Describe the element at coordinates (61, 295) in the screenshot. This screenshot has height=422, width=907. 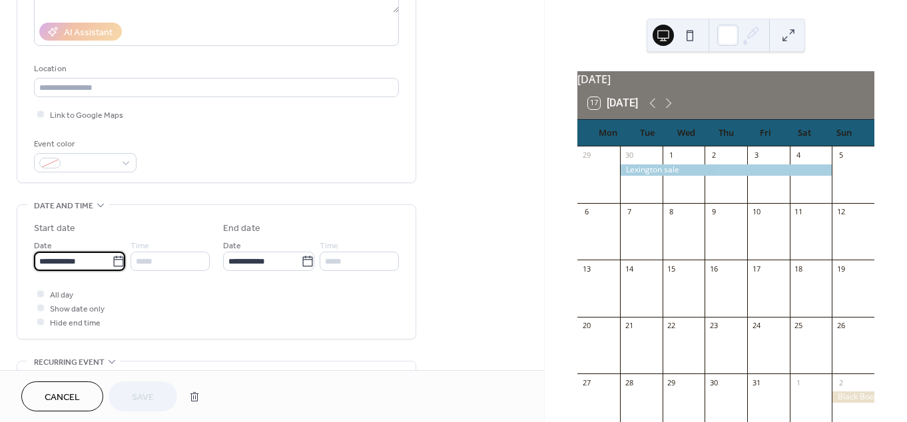
I see `span: All day` at that location.